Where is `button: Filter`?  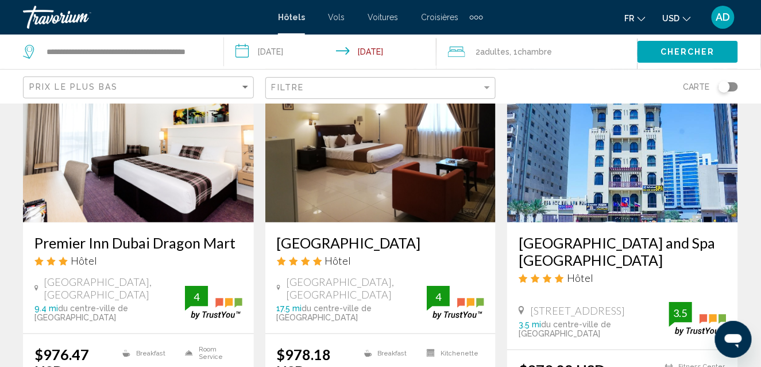 button: Filter is located at coordinates (381, 88).